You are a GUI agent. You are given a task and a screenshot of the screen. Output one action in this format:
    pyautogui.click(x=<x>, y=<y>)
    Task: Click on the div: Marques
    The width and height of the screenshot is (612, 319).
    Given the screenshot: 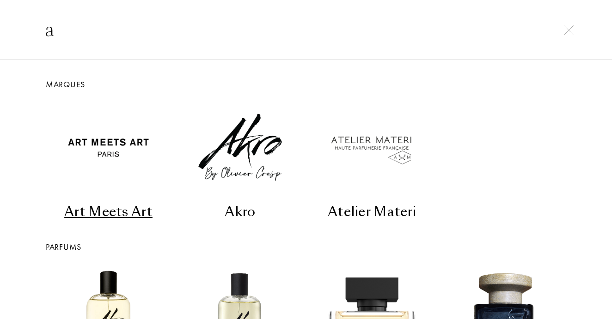 What is the action you would take?
    pyautogui.click(x=306, y=84)
    